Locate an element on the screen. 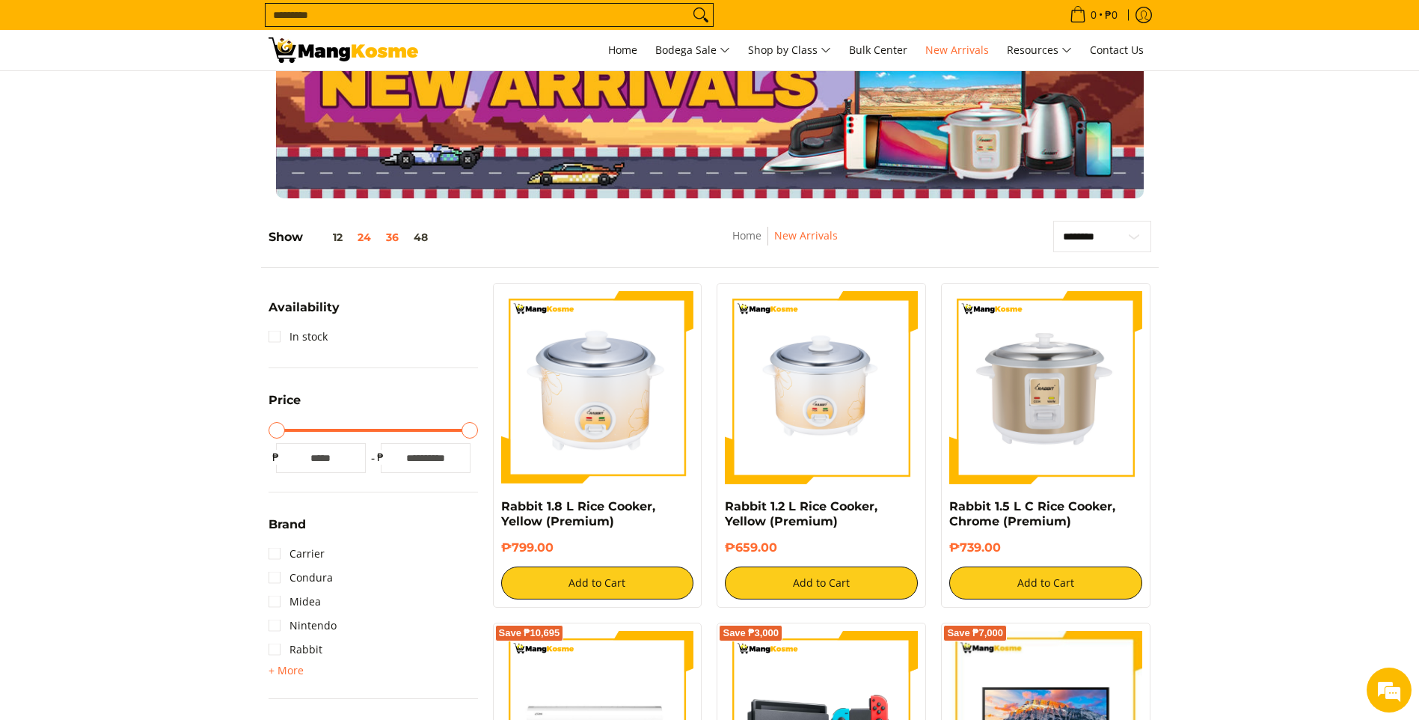  textarea: Type your message and hit 'Enter' is located at coordinates (146, 435).